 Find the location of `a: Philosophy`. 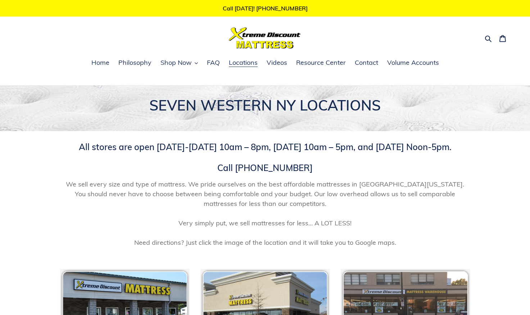

a: Philosophy is located at coordinates (135, 63).